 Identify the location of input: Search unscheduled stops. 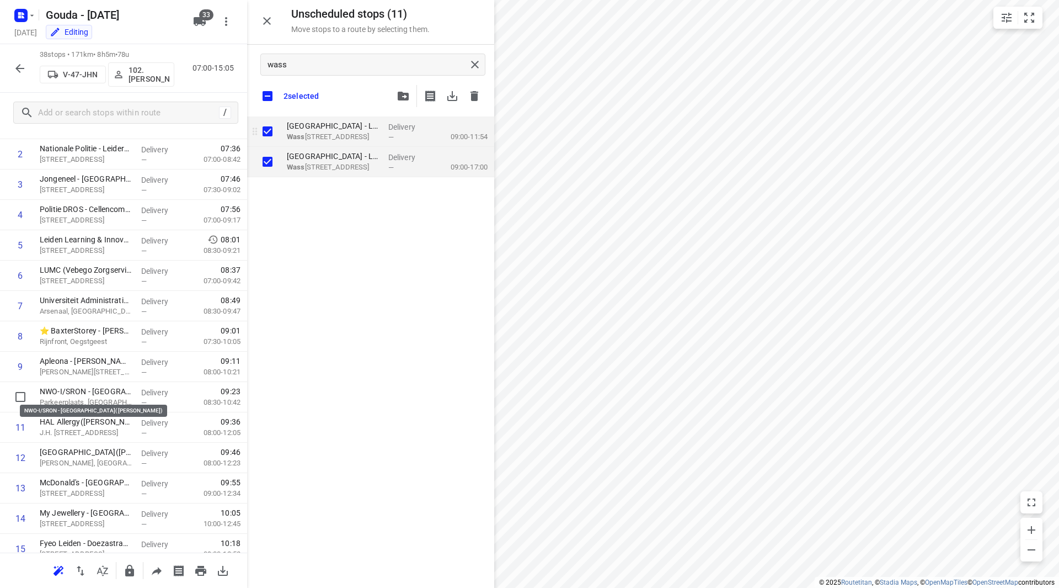
(367, 65).